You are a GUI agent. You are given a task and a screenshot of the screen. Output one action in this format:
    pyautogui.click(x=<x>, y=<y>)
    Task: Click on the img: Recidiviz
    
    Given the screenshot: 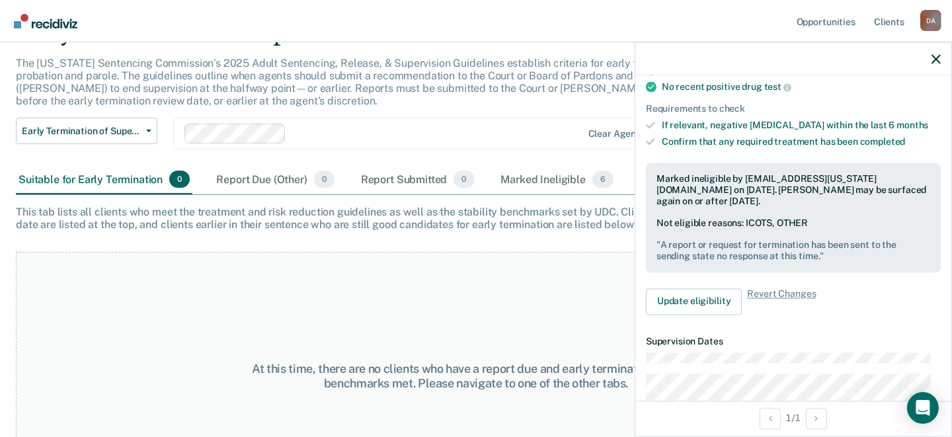 What is the action you would take?
    pyautogui.click(x=46, y=21)
    